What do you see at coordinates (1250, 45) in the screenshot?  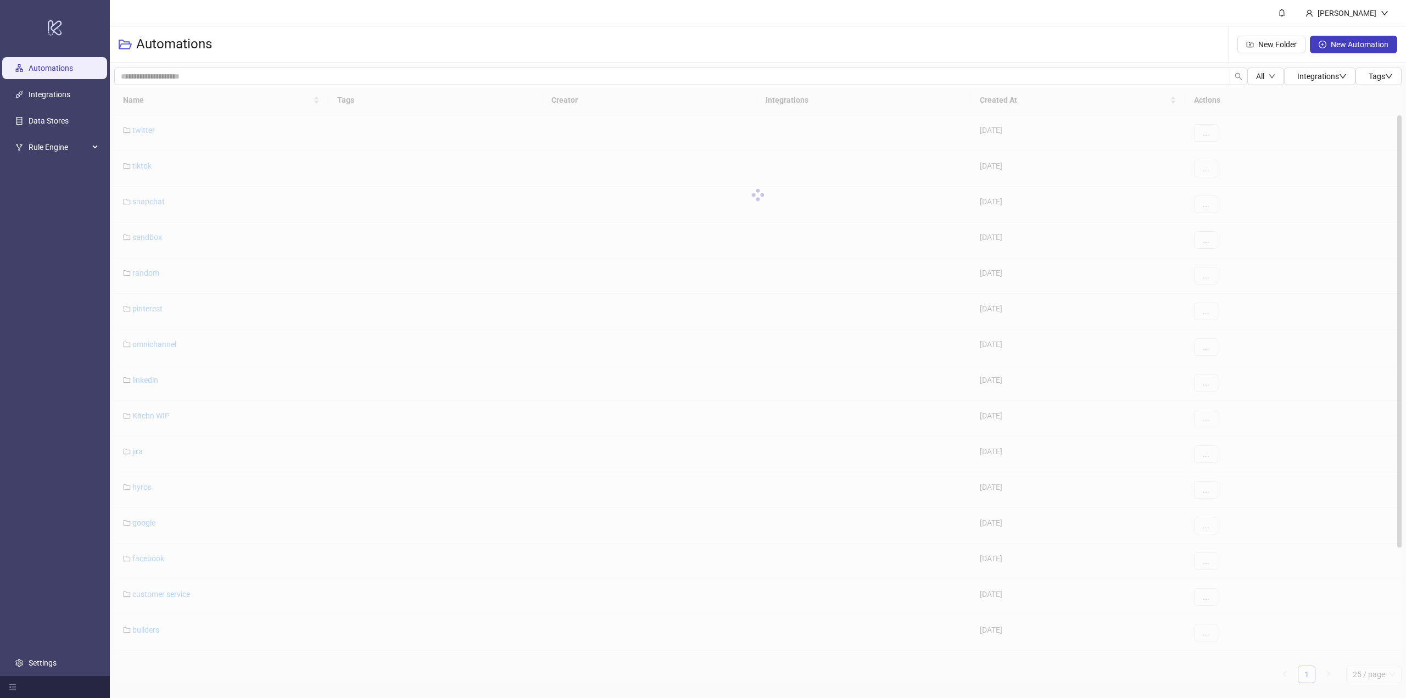 I see `span: folder-add` at bounding box center [1250, 45].